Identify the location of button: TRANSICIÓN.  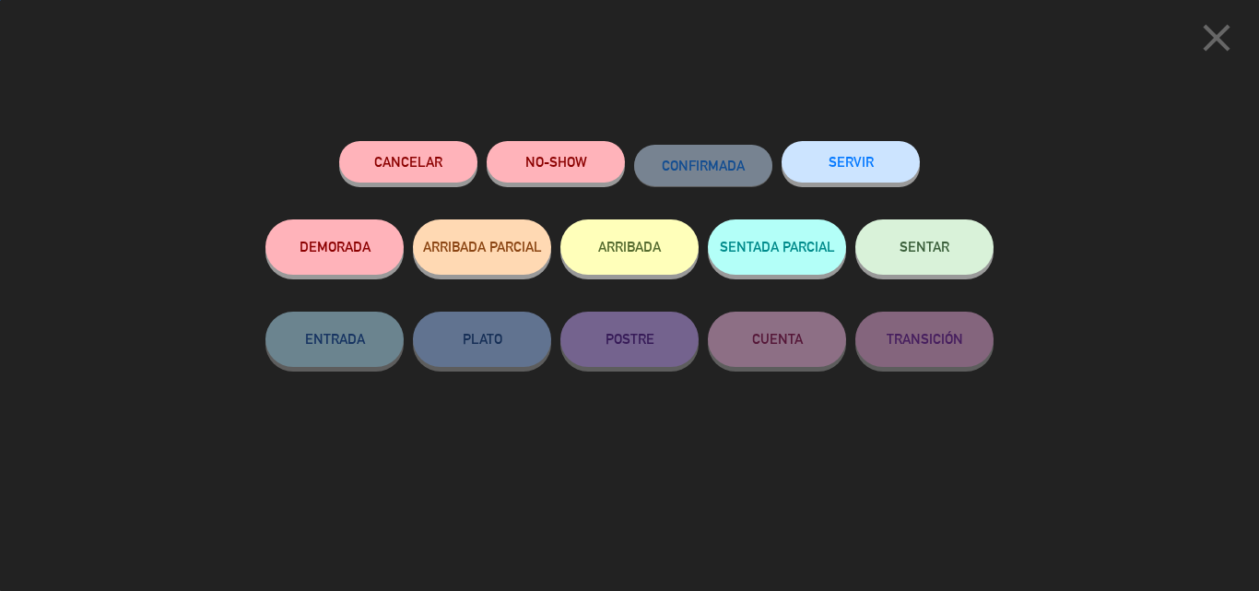
(924, 339).